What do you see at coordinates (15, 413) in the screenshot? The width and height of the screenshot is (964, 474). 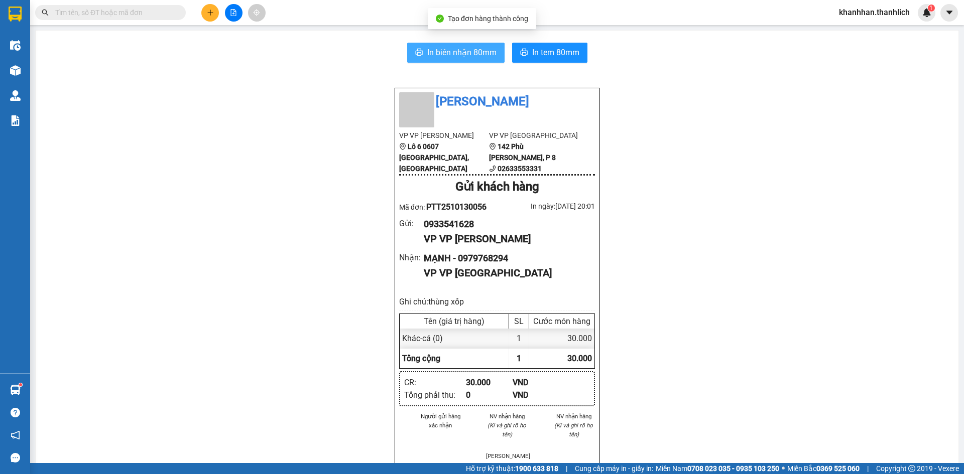 I see `span: question-circle` at bounding box center [15, 413].